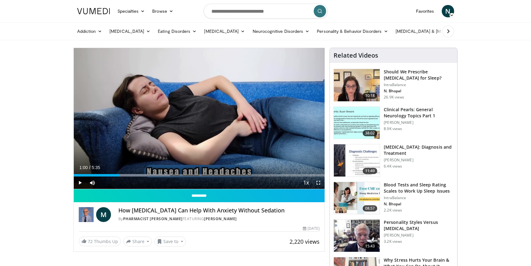 This screenshot has height=266, width=531. I want to click on span: 1:00, so click(83, 168).